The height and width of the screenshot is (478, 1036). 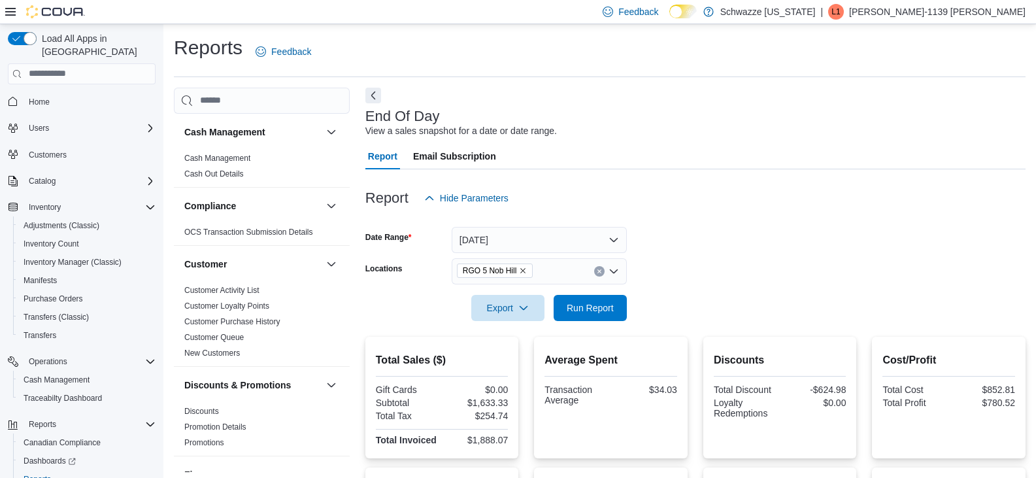 What do you see at coordinates (836, 12) in the screenshot?
I see `div: Loretta-1139 Chavez` at bounding box center [836, 12].